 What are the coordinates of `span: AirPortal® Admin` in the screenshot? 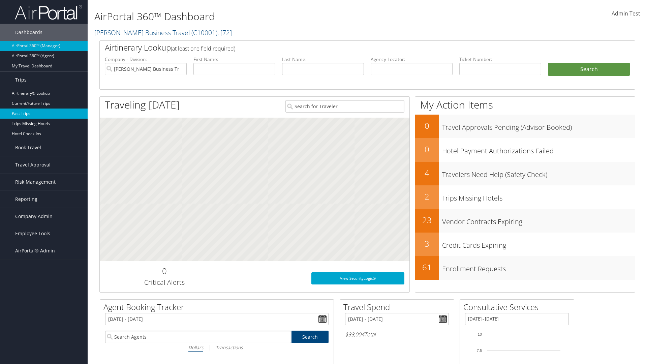 It's located at (35, 251).